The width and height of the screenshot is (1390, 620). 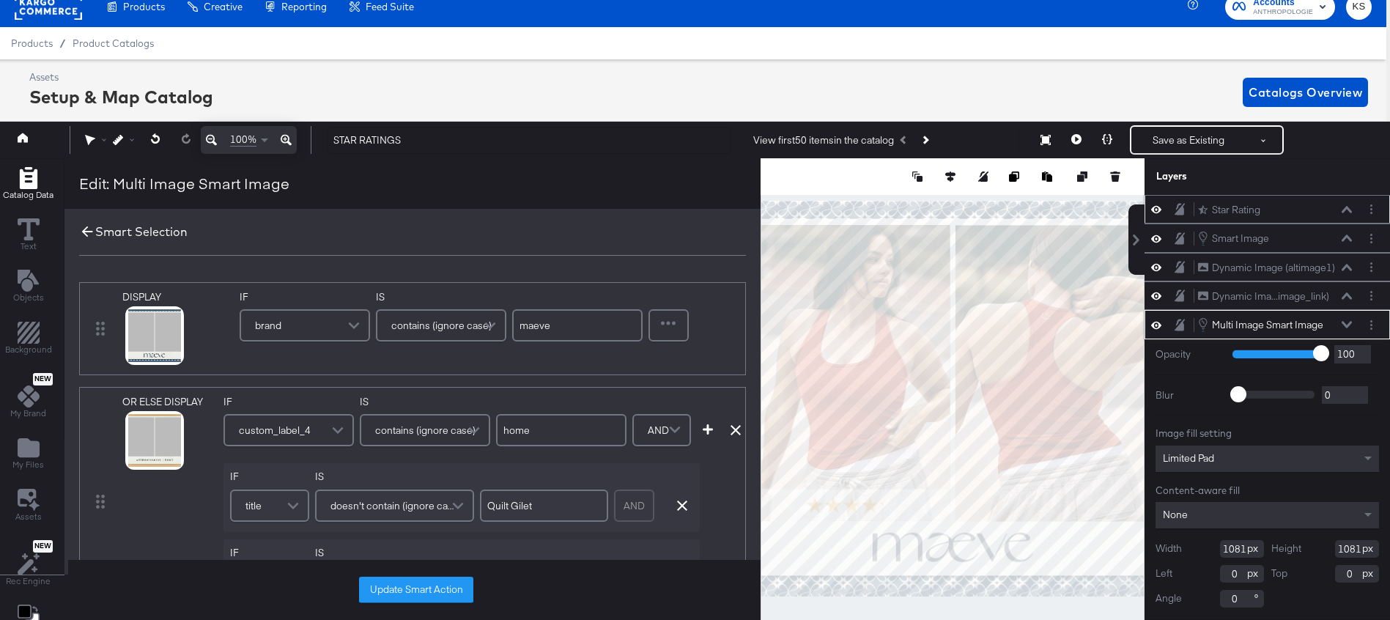 What do you see at coordinates (164, 434) in the screenshot?
I see `div: OR ELSE DISPLAY` at bounding box center [164, 434].